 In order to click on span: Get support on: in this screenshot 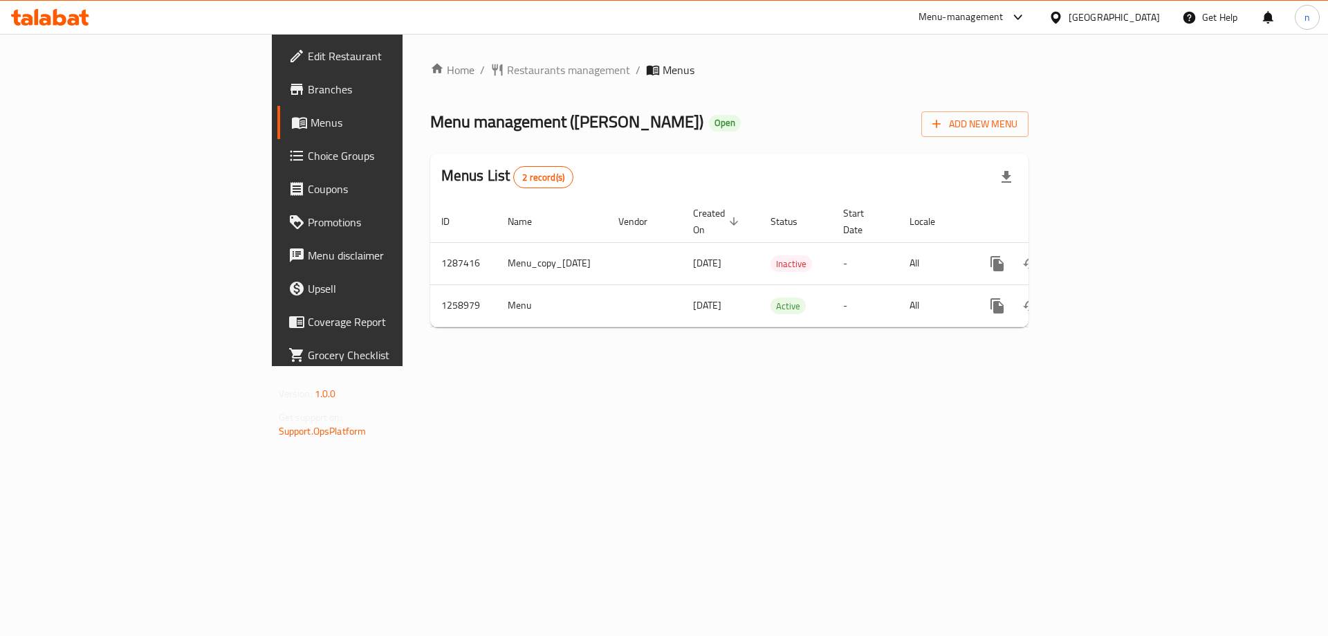, I will do `click(311, 417)`.